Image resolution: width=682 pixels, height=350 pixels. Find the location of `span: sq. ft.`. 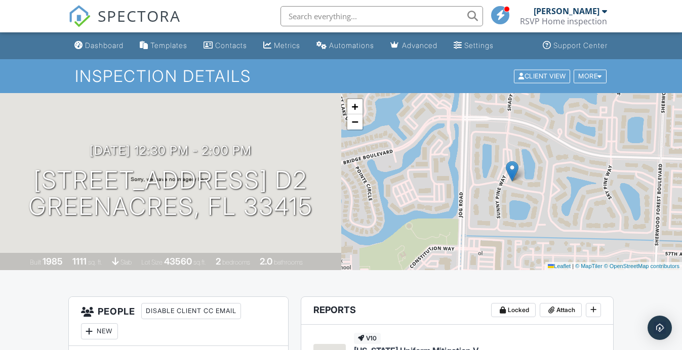

span: sq. ft. is located at coordinates (95, 262).